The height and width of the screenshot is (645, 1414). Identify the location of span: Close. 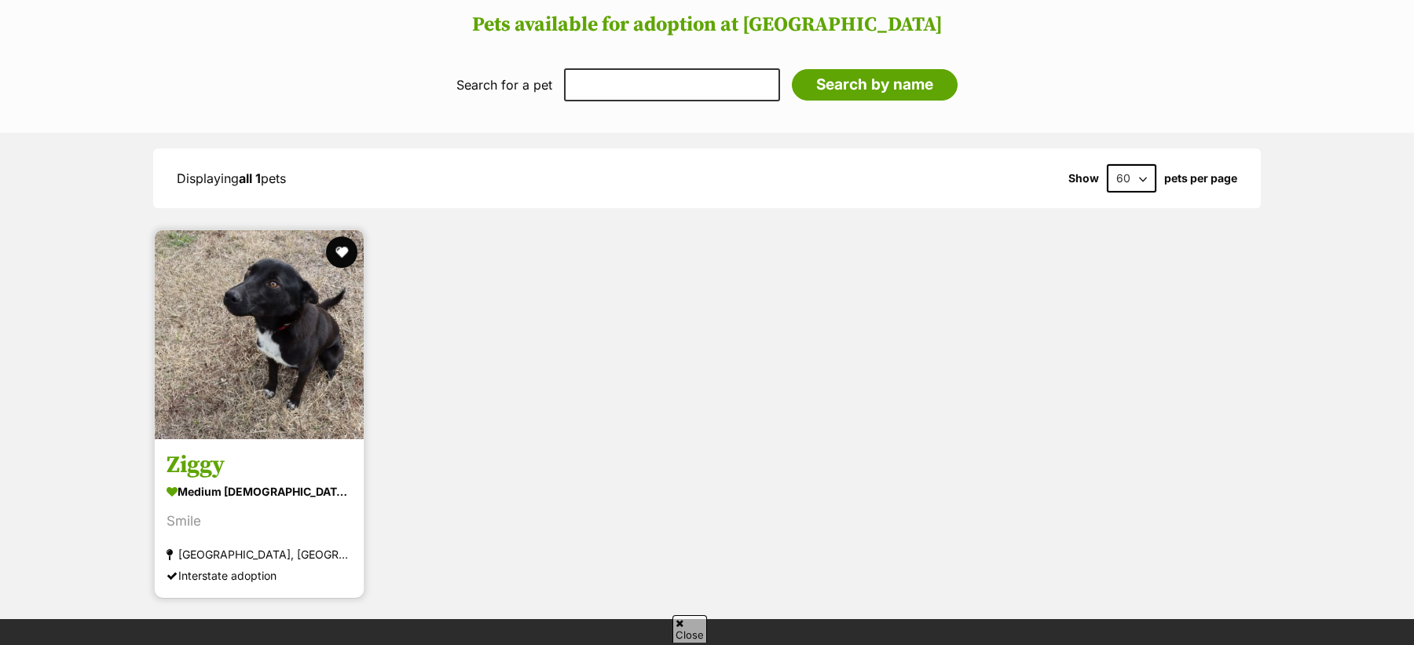
(690, 628).